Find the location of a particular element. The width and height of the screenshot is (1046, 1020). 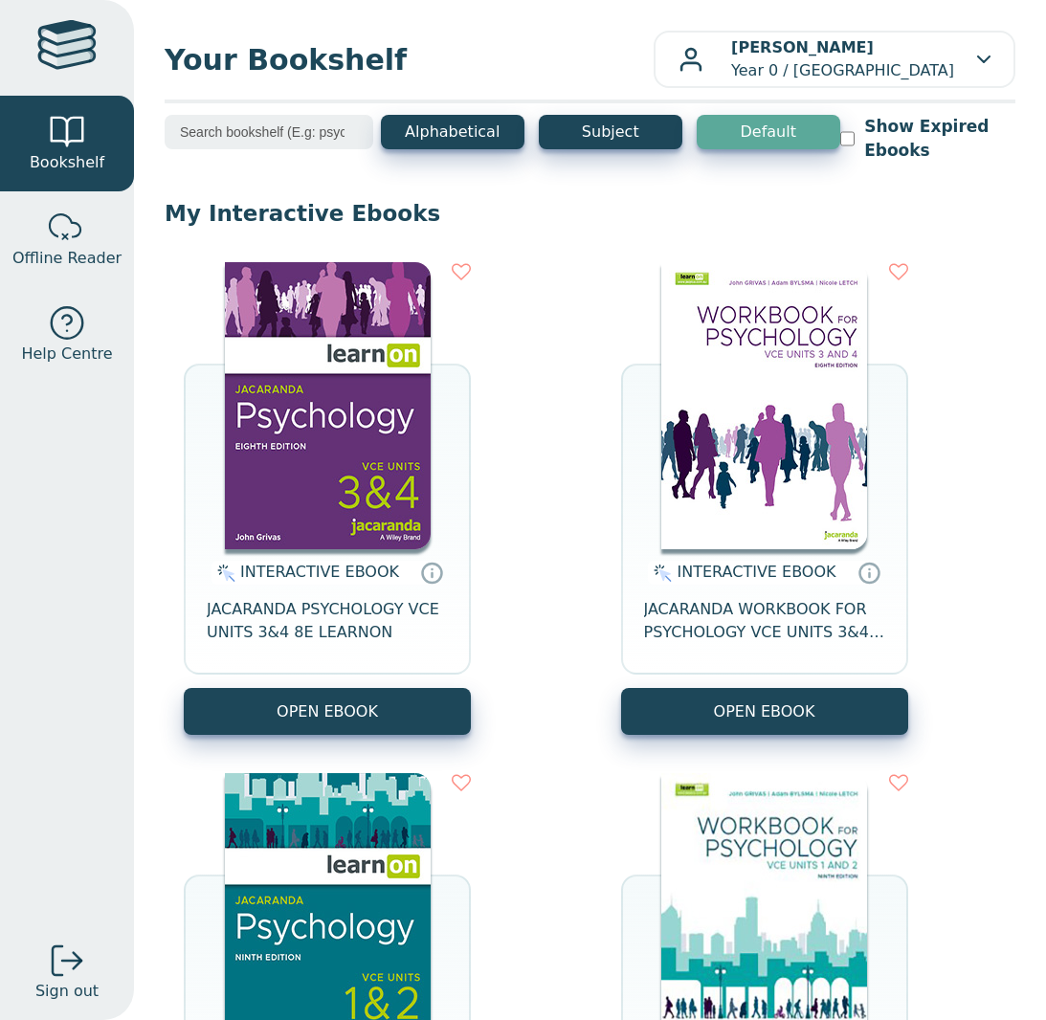

img: 4bb61bf8-509a-4e9e-bd77-88deacee2c2e.jpg is located at coordinates (327, 406).